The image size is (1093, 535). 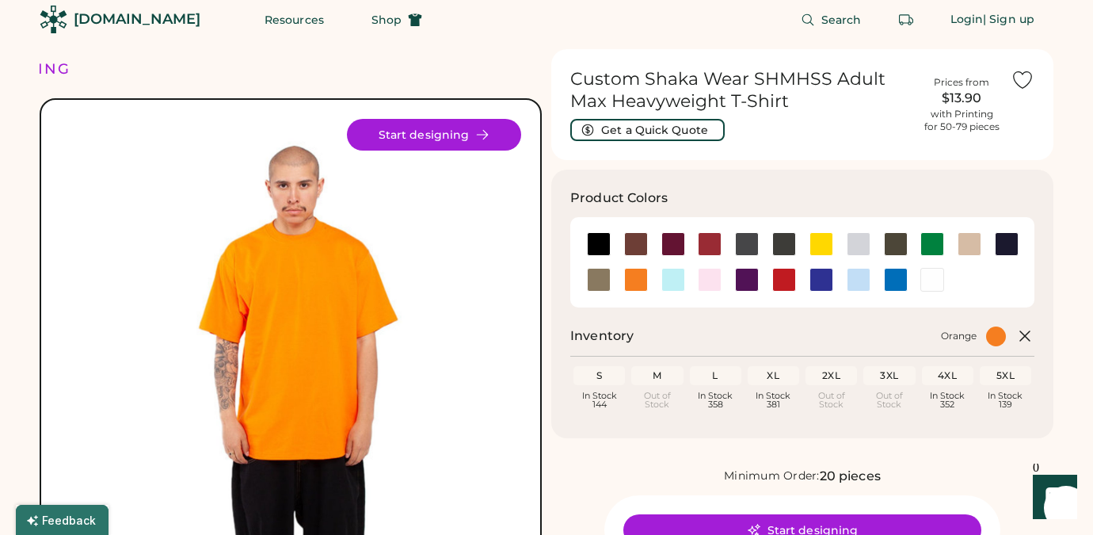 What do you see at coordinates (397, 20) in the screenshot?
I see `button: Shop` at bounding box center [397, 20].